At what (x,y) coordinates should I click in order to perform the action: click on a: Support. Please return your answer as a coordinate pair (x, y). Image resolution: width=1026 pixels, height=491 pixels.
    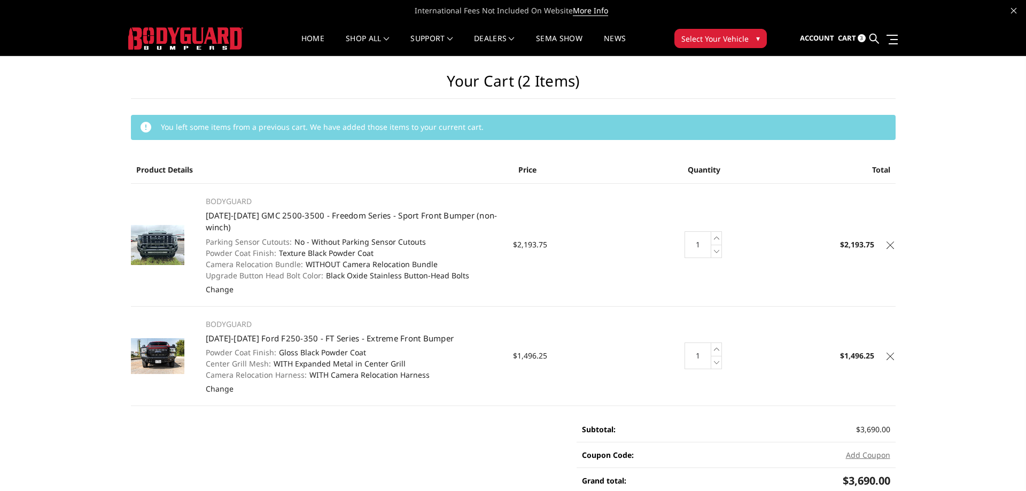
    Looking at the image, I should click on (431, 45).